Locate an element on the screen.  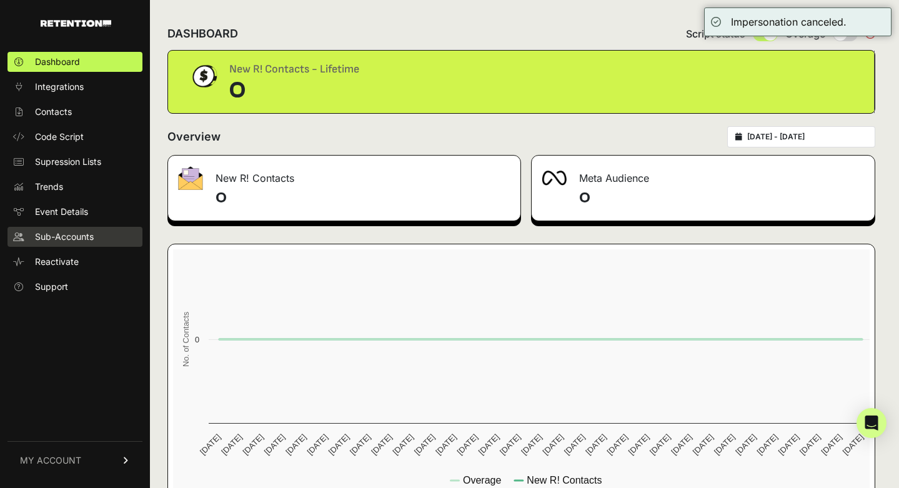
div: New R! Contacts - Lifetime is located at coordinates (294, 69).